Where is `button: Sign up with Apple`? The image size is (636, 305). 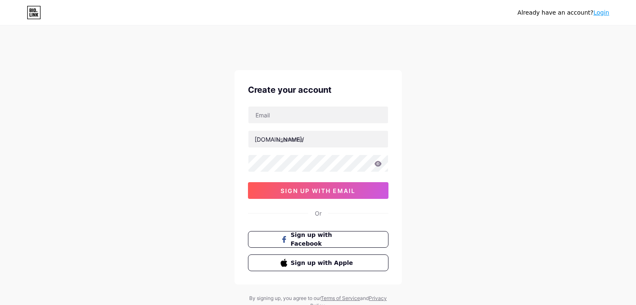 button: Sign up with Apple is located at coordinates (318, 263).